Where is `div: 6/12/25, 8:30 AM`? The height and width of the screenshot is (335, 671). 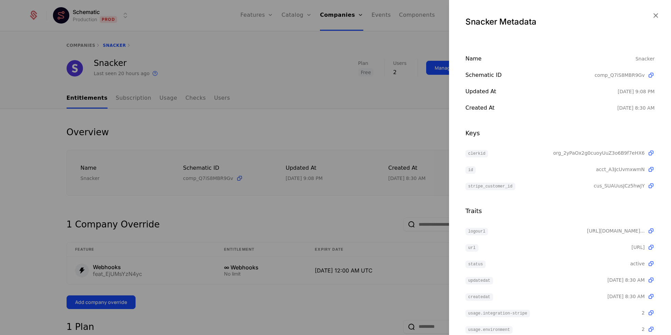 div: 6/12/25, 8:30 AM is located at coordinates (636, 108).